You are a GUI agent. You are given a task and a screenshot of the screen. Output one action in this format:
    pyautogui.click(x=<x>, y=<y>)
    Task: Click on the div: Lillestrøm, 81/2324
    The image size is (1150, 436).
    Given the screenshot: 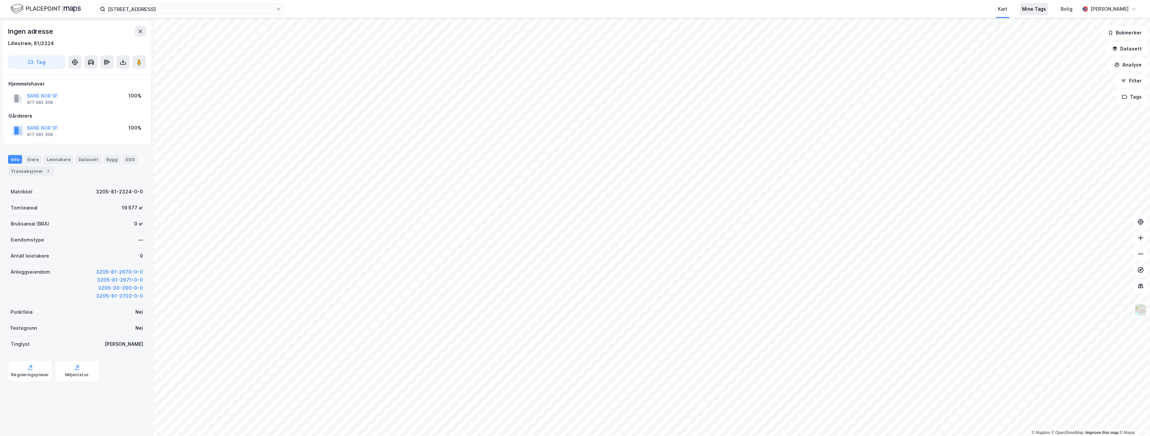 What is the action you would take?
    pyautogui.click(x=31, y=43)
    